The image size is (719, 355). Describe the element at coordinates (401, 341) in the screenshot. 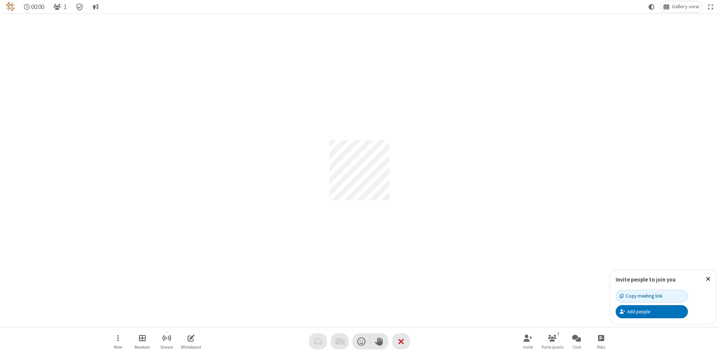

I see `button: End or leave meeting` at that location.